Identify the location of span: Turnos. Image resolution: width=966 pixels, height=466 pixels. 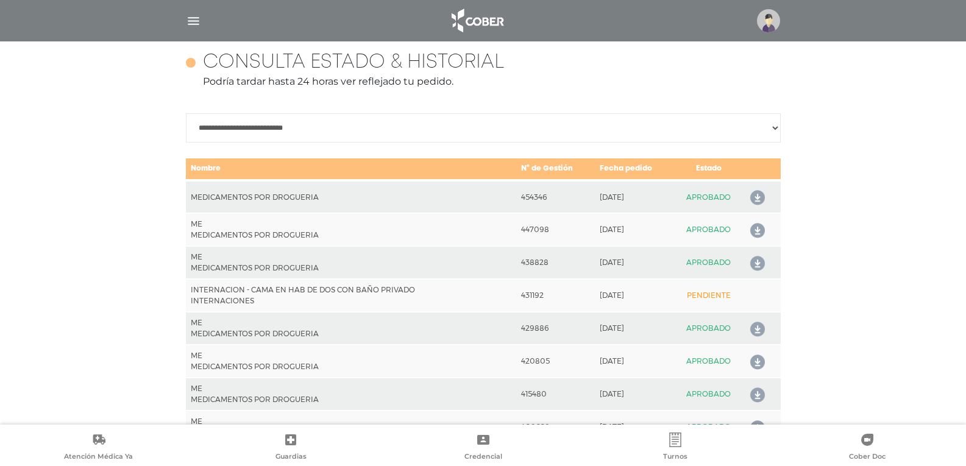
(675, 458).